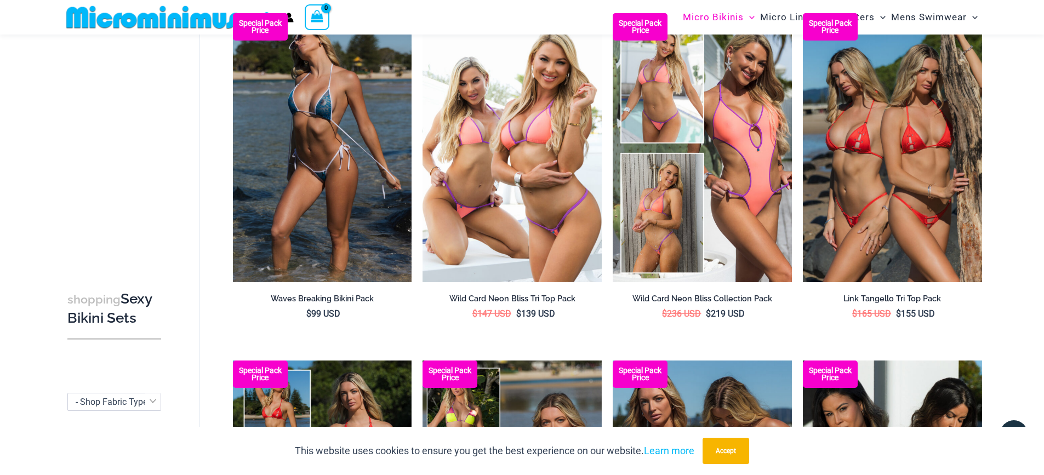  I want to click on p: This website uses cookies to ensure you get the best experience on our website., so click(494, 451).